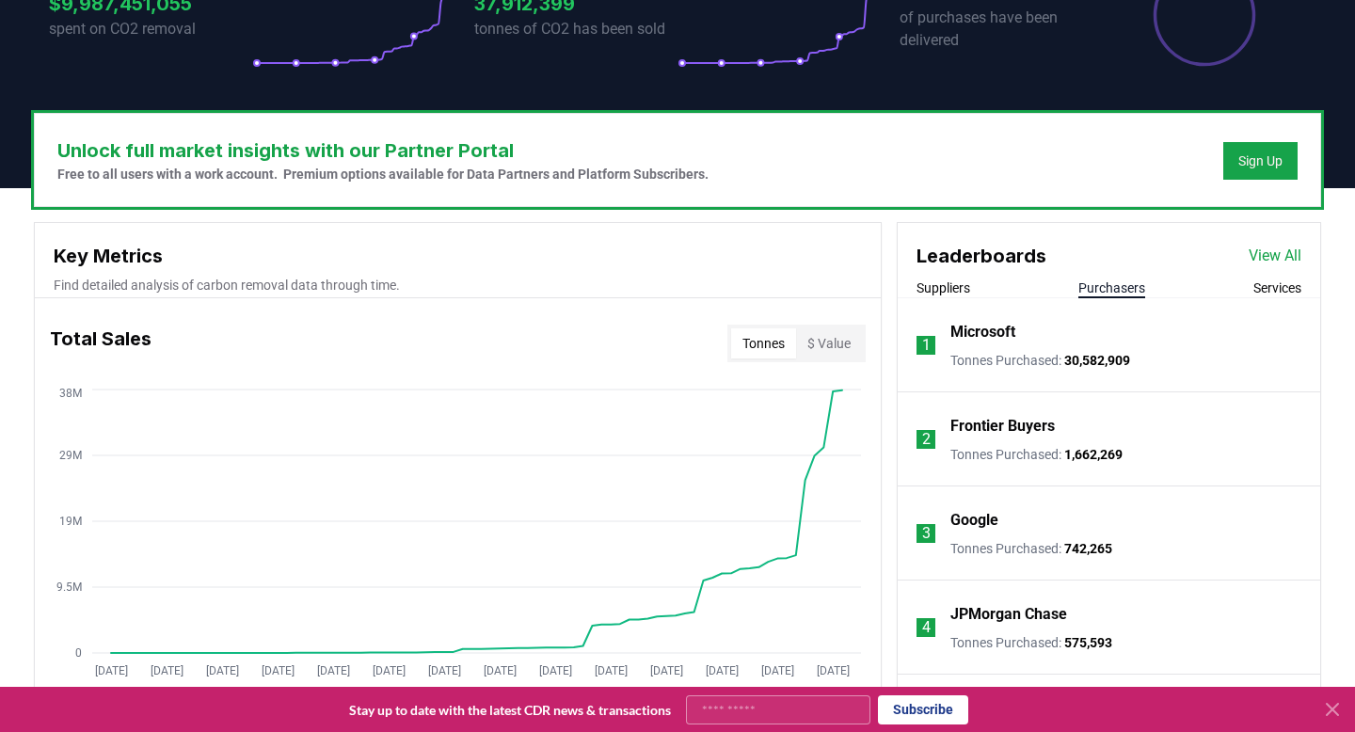 The image size is (1355, 732). Describe the element at coordinates (974, 520) in the screenshot. I see `a: Google` at that location.